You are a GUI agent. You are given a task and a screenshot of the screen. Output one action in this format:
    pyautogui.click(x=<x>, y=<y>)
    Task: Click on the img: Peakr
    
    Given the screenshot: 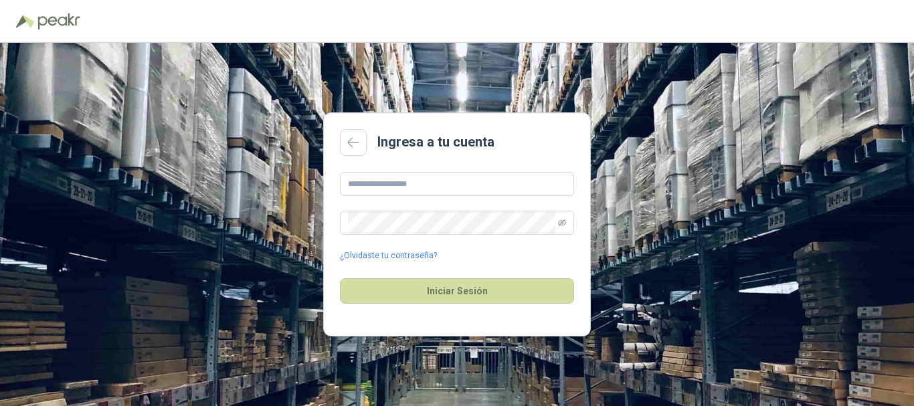 What is the action you would take?
    pyautogui.click(x=59, y=21)
    